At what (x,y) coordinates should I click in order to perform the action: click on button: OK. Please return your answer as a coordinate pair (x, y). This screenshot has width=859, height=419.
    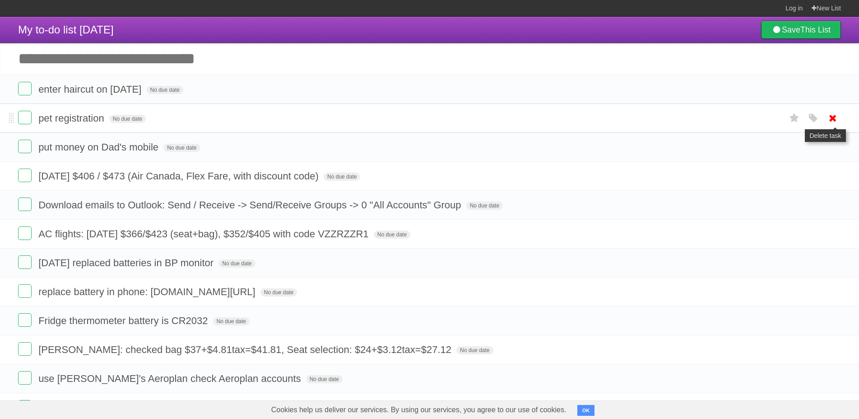
    Looking at the image, I should click on (586, 410).